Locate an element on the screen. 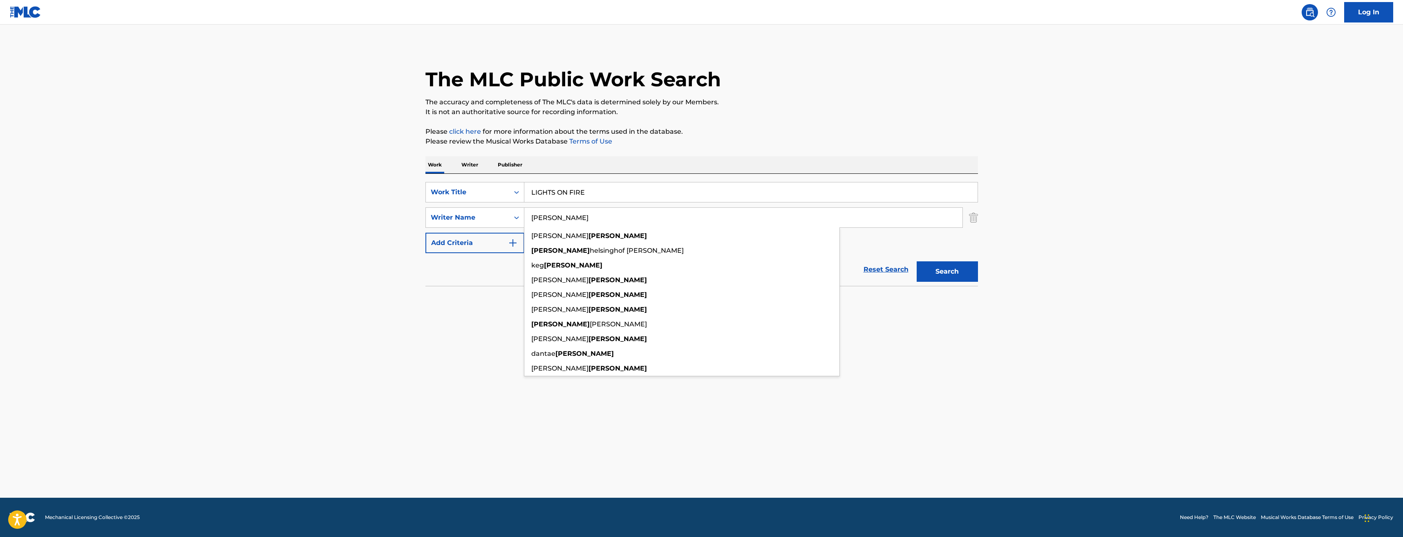 This screenshot has height=537, width=1403. img: help is located at coordinates (1331, 12).